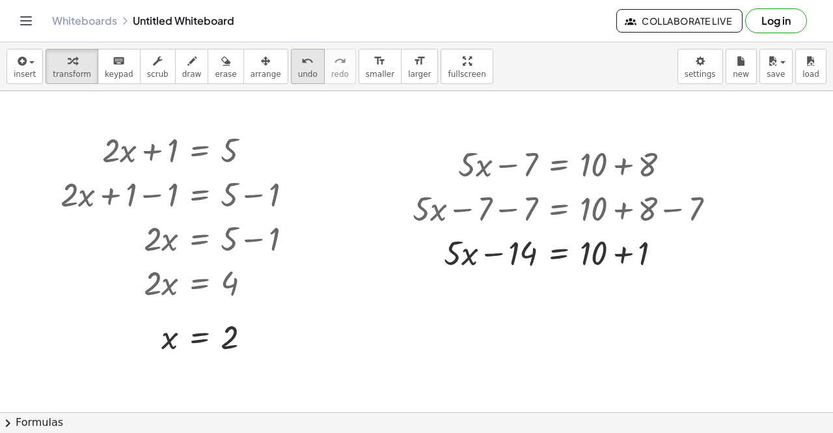 This screenshot has height=433, width=833. What do you see at coordinates (741, 74) in the screenshot?
I see `span: new` at bounding box center [741, 74].